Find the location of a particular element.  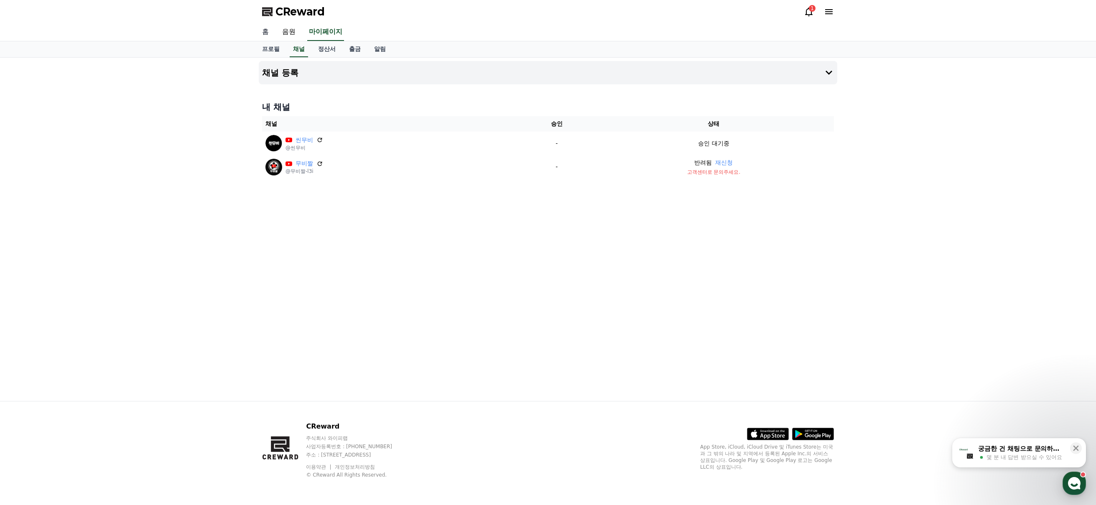

button: 재신청 is located at coordinates (724, 163).